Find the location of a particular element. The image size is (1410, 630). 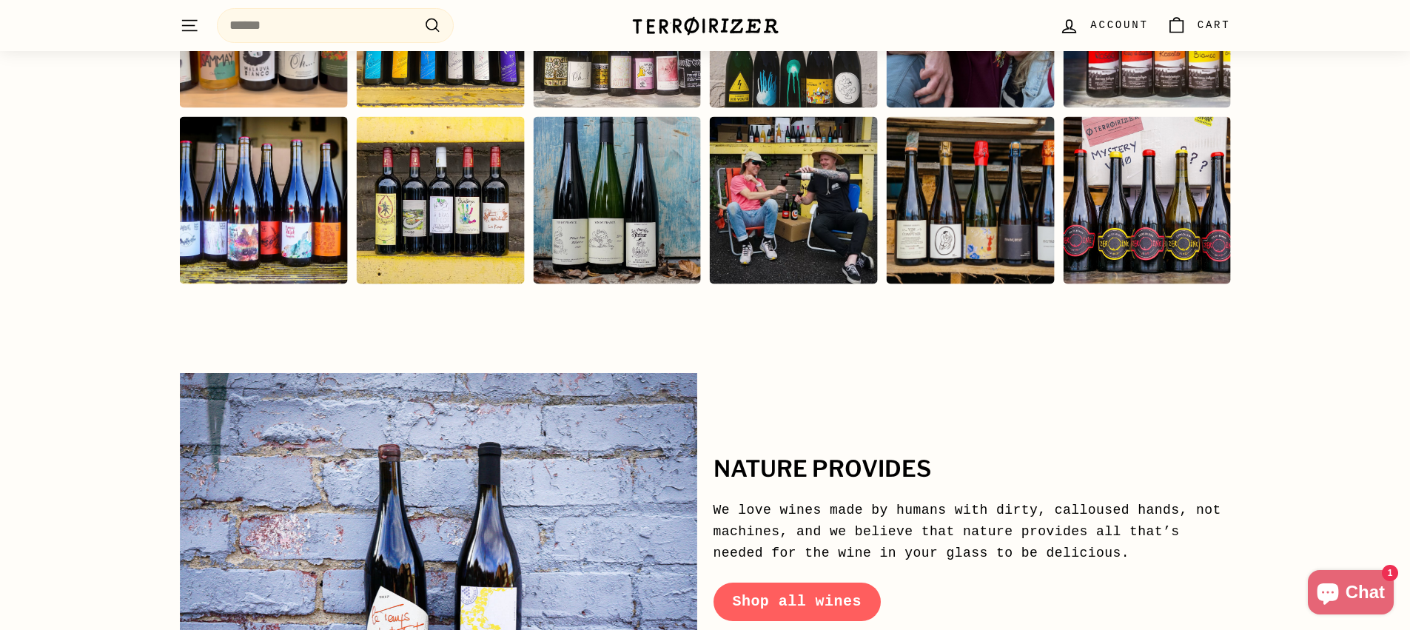

h2: nature provides is located at coordinates (972, 469).